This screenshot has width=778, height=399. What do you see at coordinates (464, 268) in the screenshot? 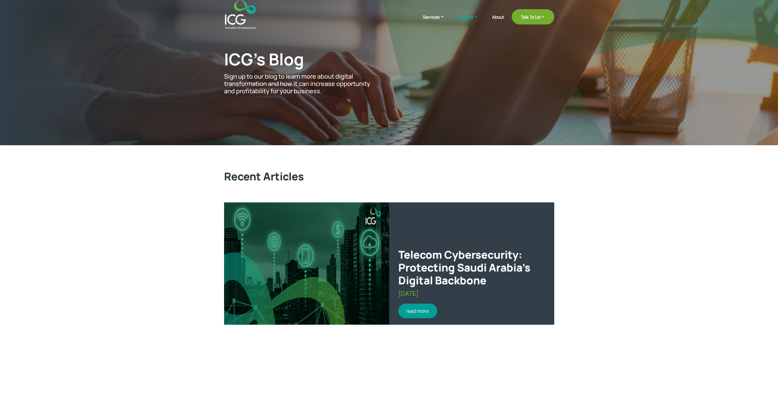
I see `a: Telecom Cybersecurity: Protecting Saudi Arabia’s Digital Backbone` at bounding box center [464, 268].